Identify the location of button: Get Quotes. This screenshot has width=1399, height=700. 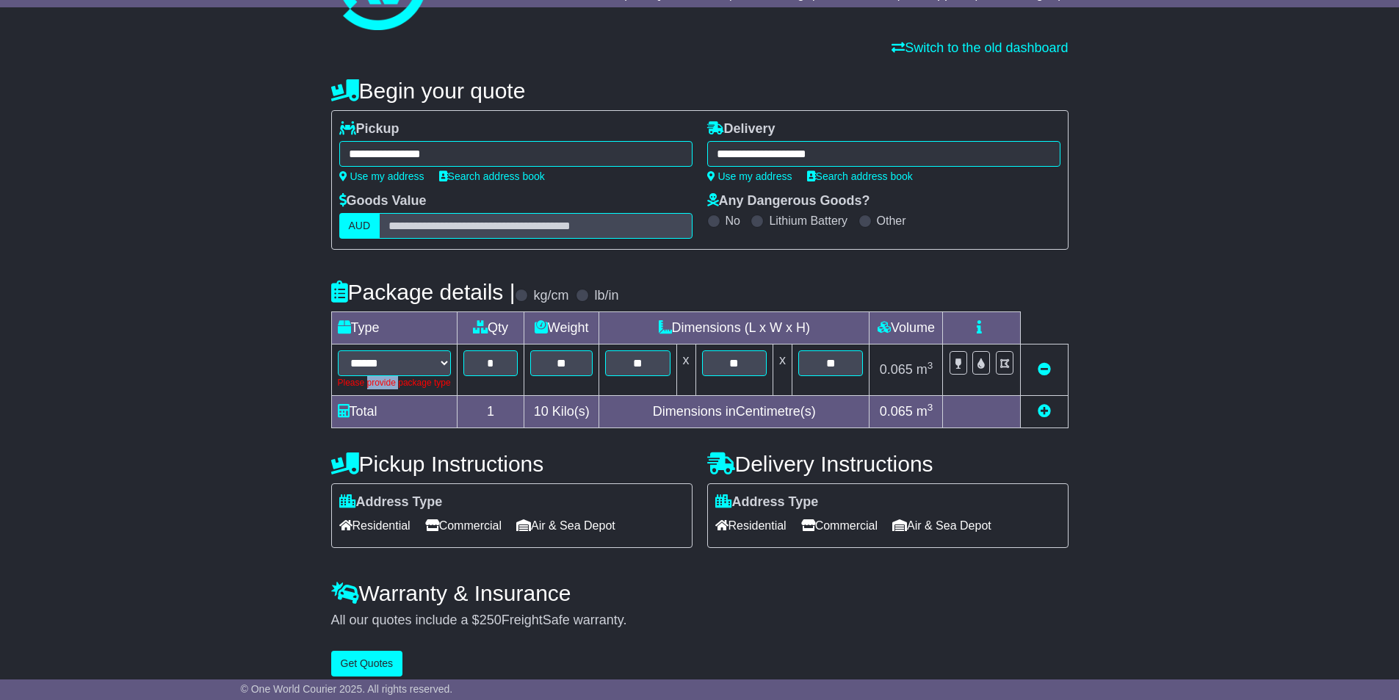
(367, 663).